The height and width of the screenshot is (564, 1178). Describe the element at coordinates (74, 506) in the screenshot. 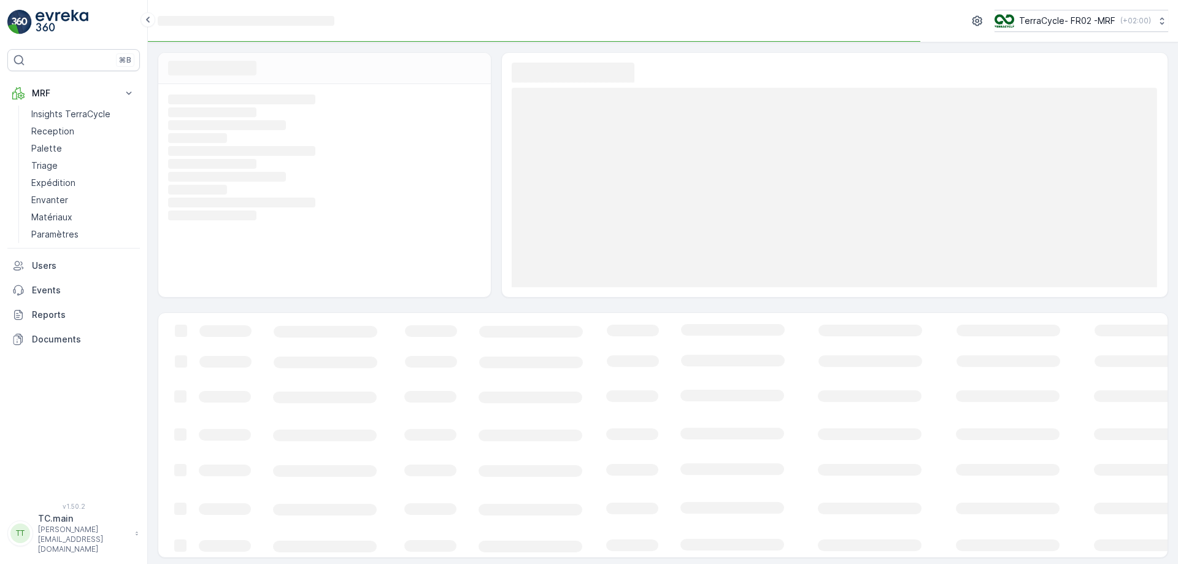

I see `span: v 1.50.2` at that location.